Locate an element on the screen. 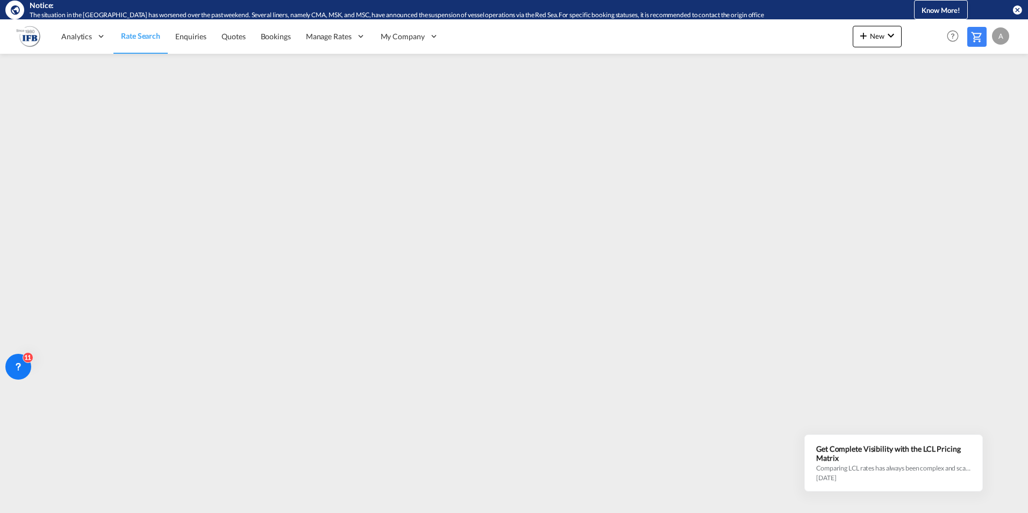 This screenshot has width=1028, height=513. div: Analytics is located at coordinates (83, 36).